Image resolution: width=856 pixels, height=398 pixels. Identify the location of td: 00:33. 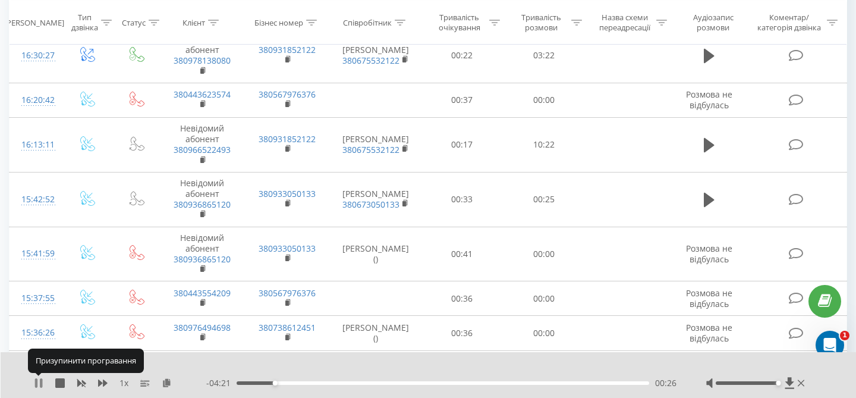
(462, 199).